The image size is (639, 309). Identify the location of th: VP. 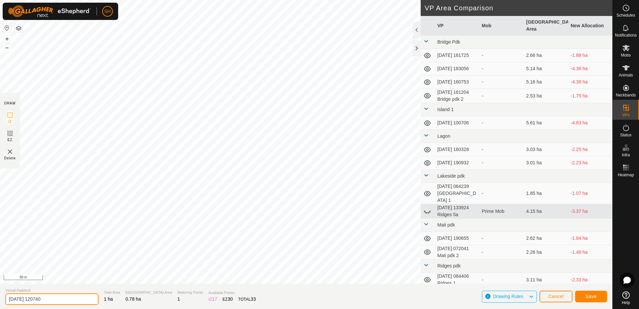
(457, 26).